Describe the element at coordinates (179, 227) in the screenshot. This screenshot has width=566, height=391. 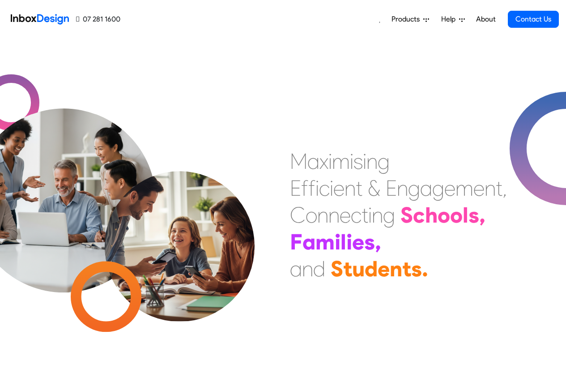
I see `img: parents_with_child.png` at that location.